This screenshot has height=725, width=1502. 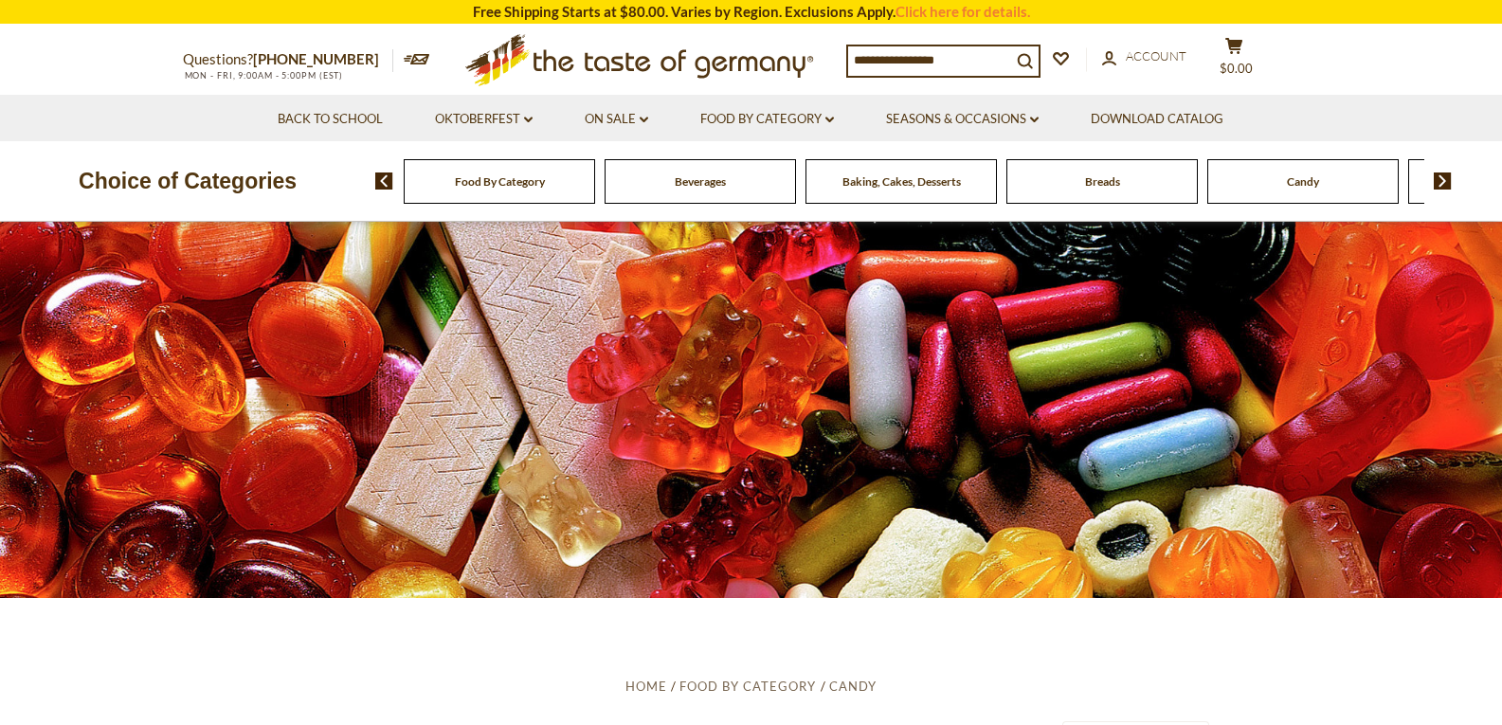 I want to click on a: Seasons & Occasions, so click(x=962, y=119).